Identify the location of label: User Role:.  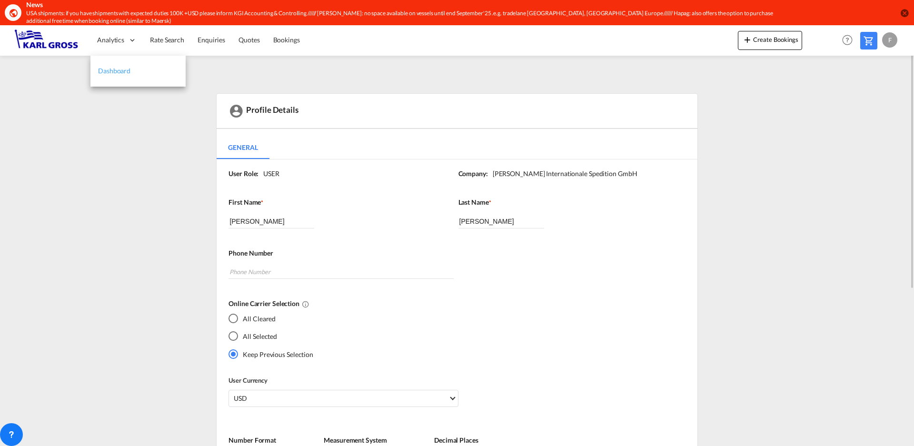
(243, 174).